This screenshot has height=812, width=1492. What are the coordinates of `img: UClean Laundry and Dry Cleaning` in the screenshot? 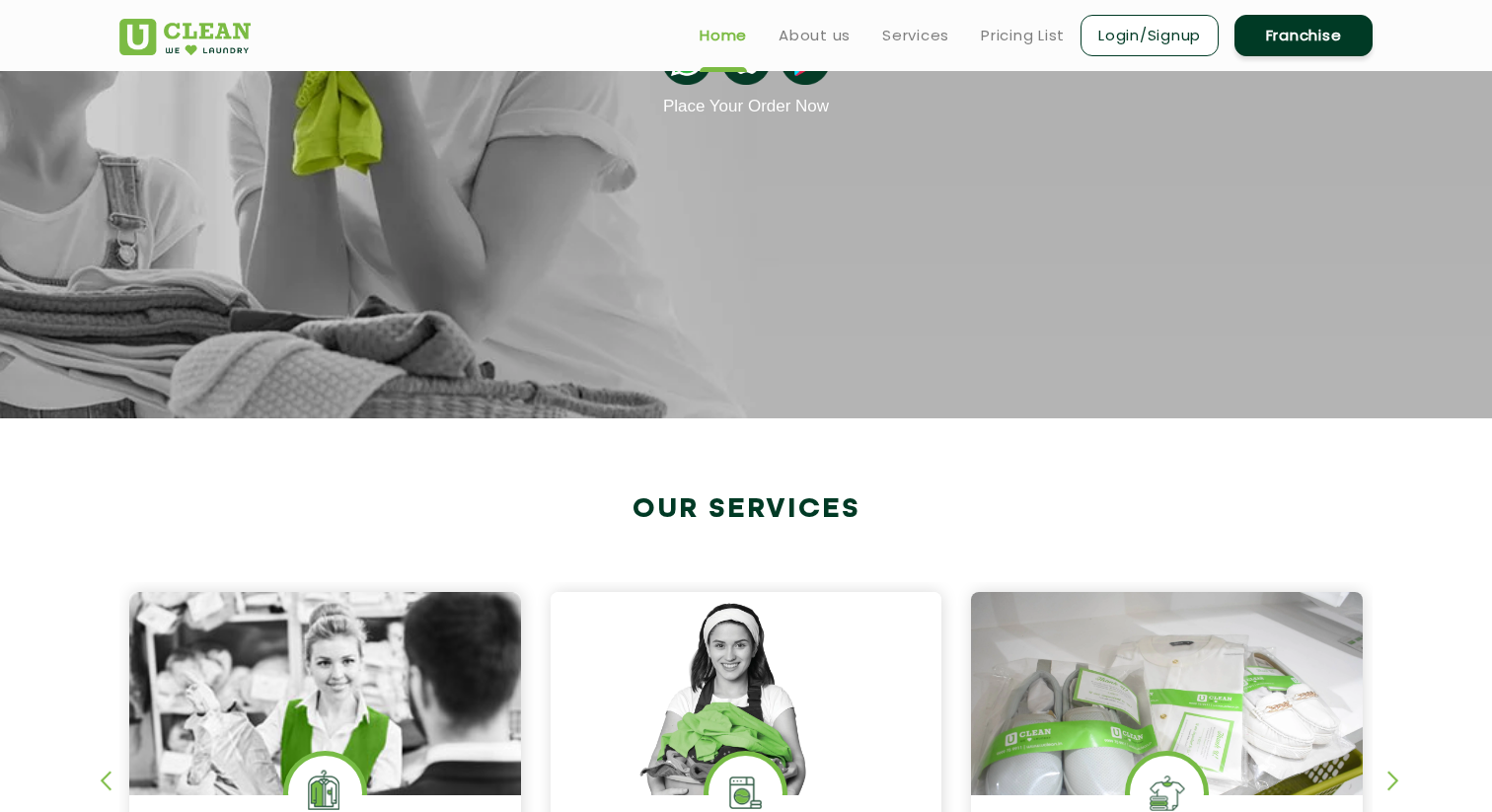 It's located at (185, 37).